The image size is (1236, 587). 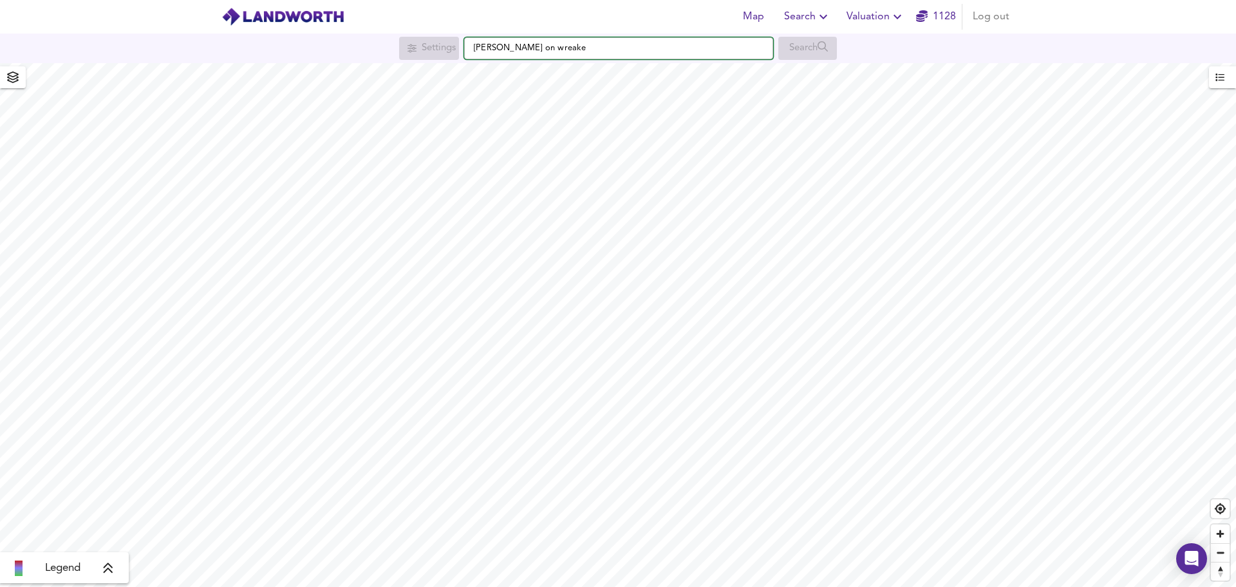 What do you see at coordinates (876, 17) in the screenshot?
I see `button: Valuation` at bounding box center [876, 17].